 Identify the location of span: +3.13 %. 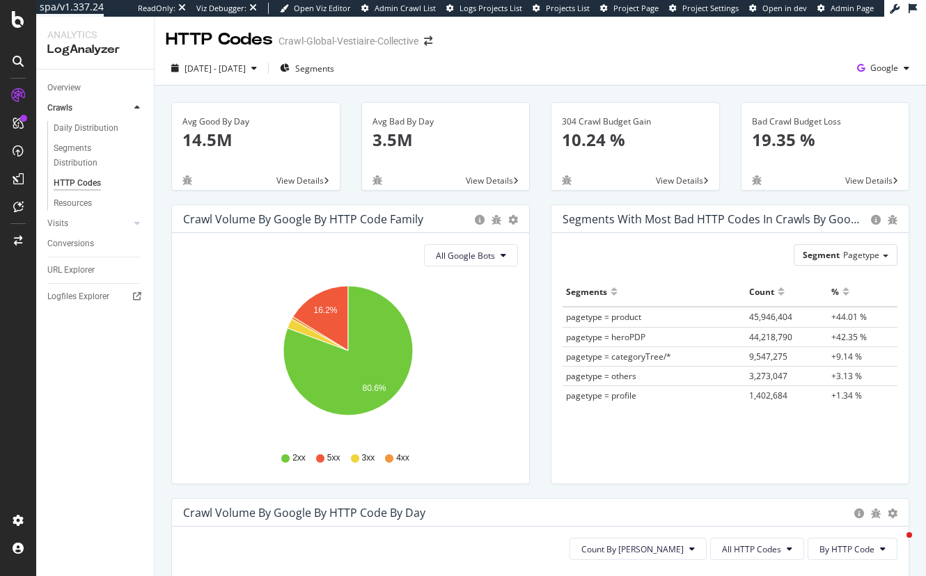
(846, 376).